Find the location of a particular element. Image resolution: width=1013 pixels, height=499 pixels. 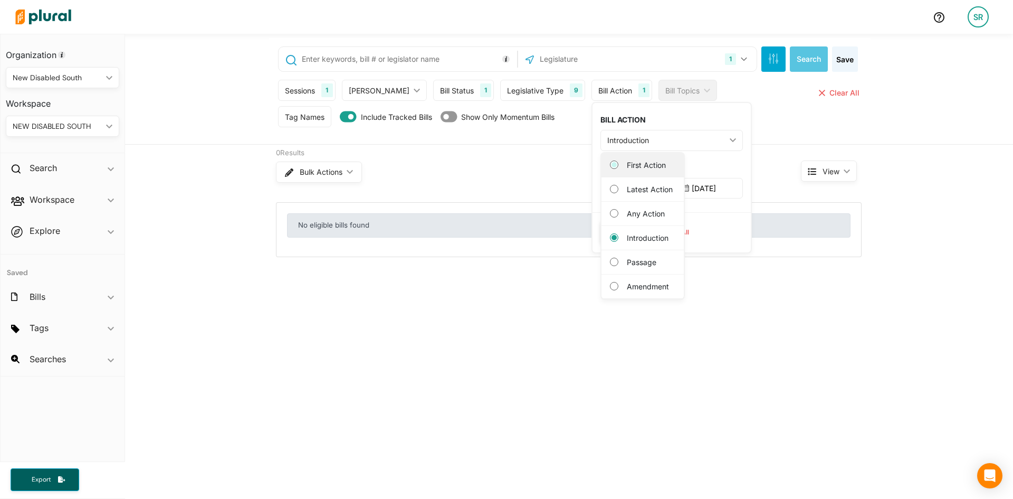

div: No eligible bills found is located at coordinates (569, 225).